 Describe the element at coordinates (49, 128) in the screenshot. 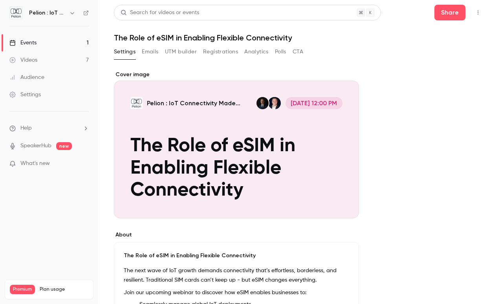

I see `li: help-dropdown-opener` at that location.